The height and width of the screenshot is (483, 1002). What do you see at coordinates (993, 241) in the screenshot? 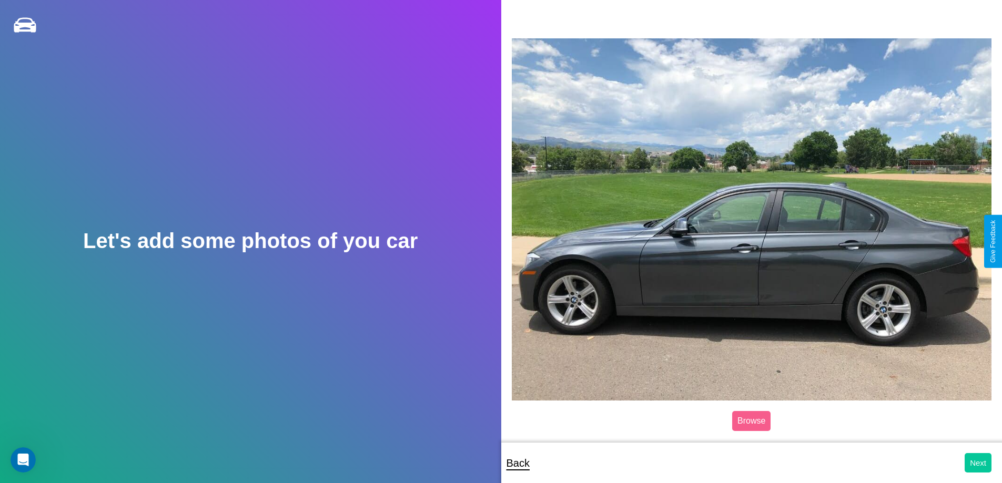
I see `div: Give Feedback` at bounding box center [993, 241].